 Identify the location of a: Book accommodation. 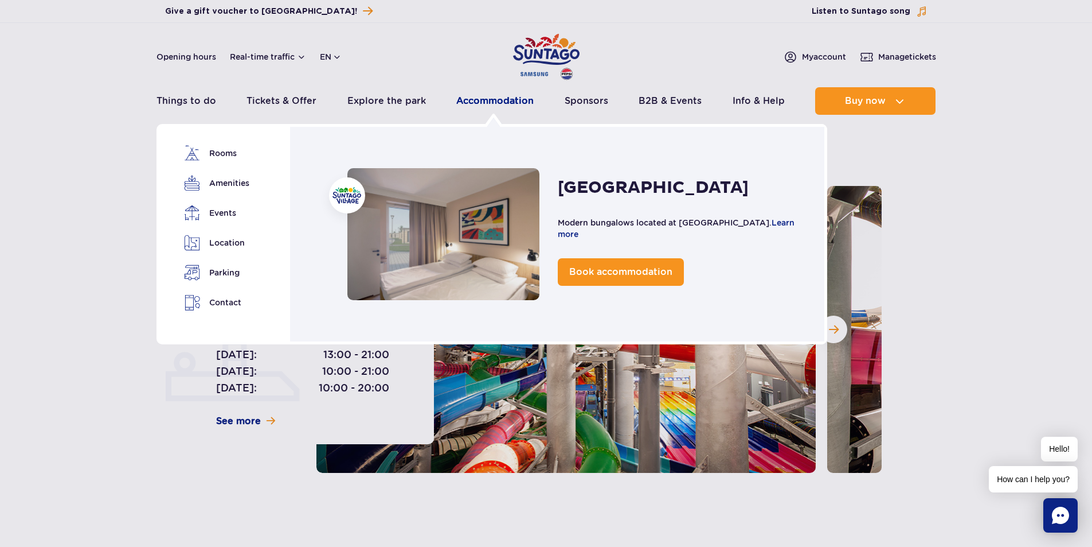
(621, 272).